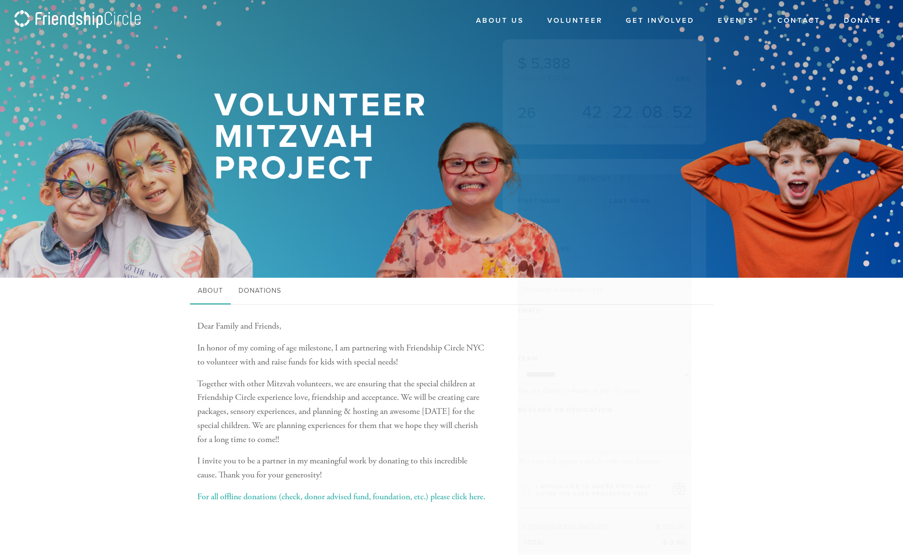 This screenshot has height=555, width=903. What do you see at coordinates (343, 137) in the screenshot?
I see `h1: Volunteer Mitzvah Project` at bounding box center [343, 137].